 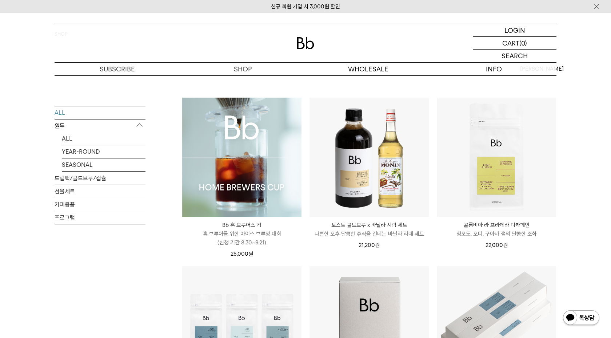 What do you see at coordinates (494, 69) in the screenshot?
I see `p: INFO` at bounding box center [494, 69].